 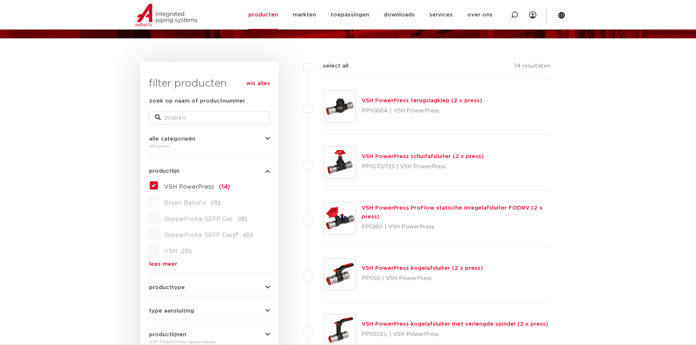 What do you see at coordinates (422, 101) in the screenshot?
I see `a: VSH PowerPress terugslagklep (2 x press)` at bounding box center [422, 101].